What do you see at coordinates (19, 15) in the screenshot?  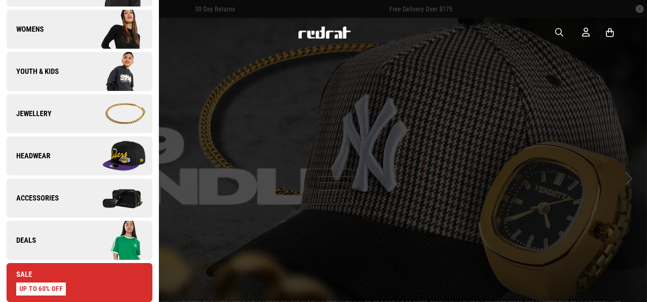 I see `button: Open LiveChat chat widget` at bounding box center [19, 15].